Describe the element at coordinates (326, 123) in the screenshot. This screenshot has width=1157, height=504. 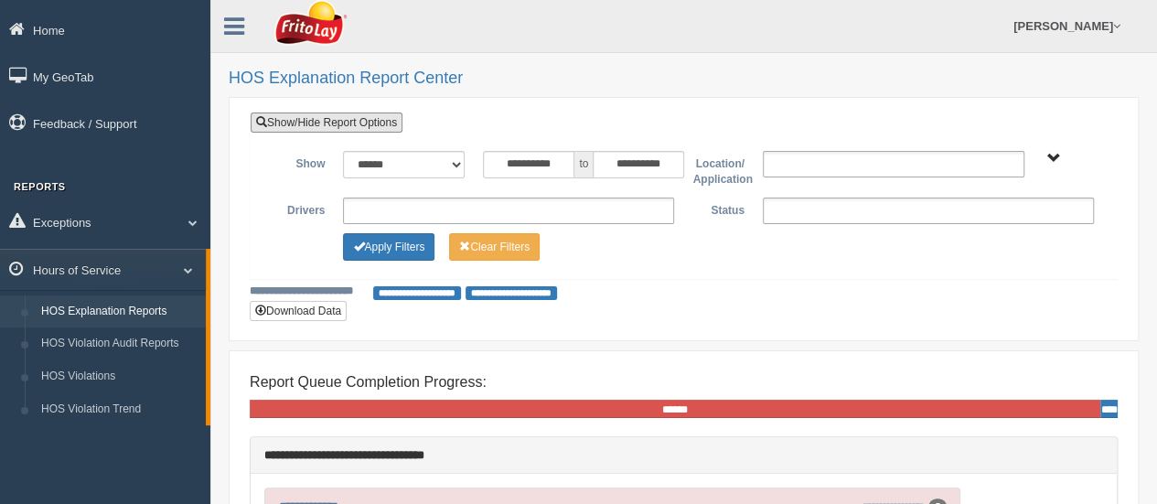
I see `a: Show/Hide Report Options` at that location.